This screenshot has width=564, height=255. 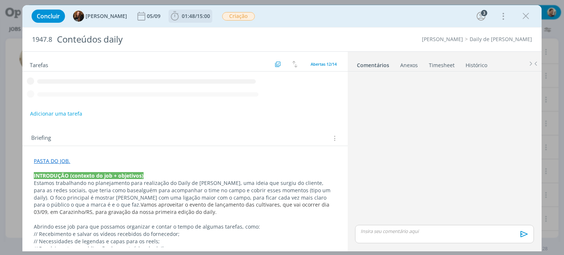 What do you see at coordinates (323, 64) in the screenshot?
I see `span: Abertas 12/14` at bounding box center [323, 64].